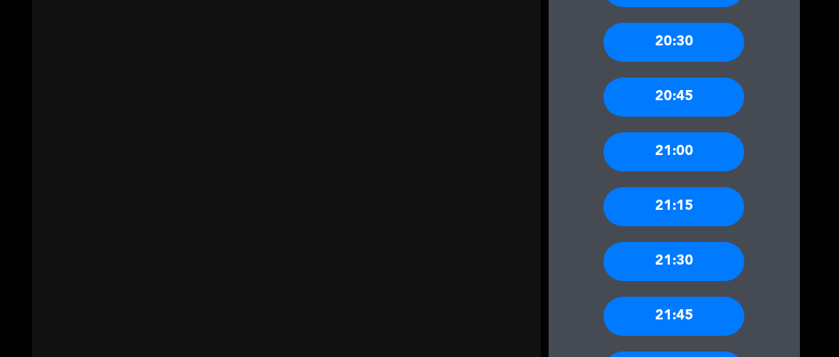  I want to click on div: 21:15, so click(674, 207).